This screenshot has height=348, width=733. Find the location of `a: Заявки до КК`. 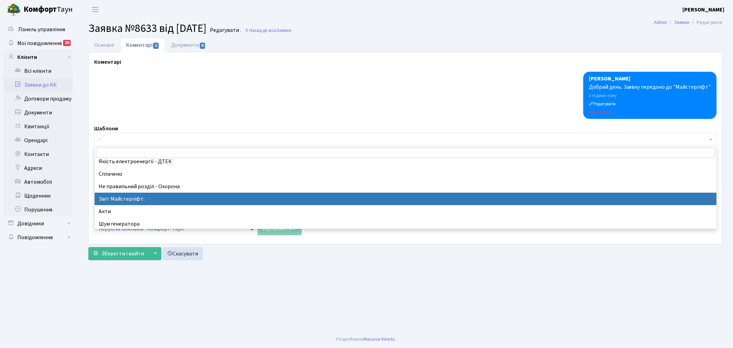

a: Заявки до КК is located at coordinates (38, 85).